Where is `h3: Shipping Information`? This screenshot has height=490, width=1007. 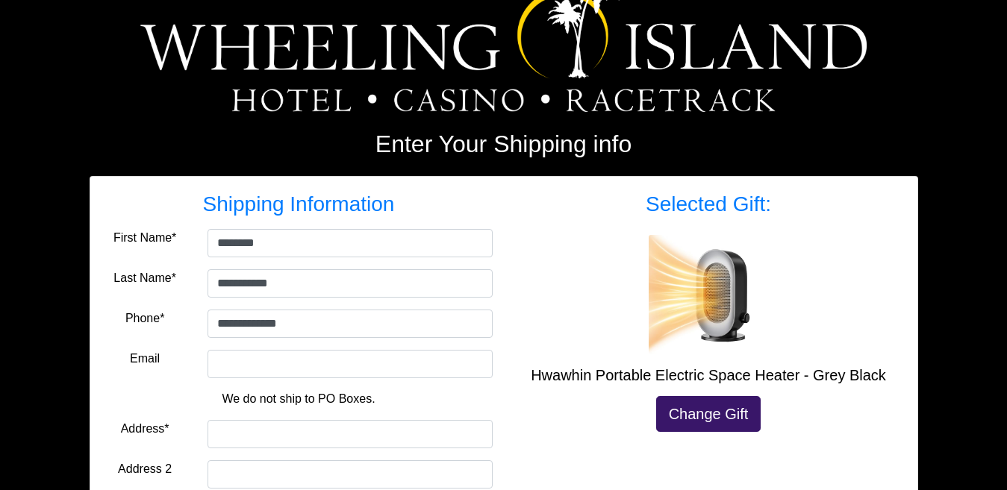 h3: Shipping Information is located at coordinates (299, 204).